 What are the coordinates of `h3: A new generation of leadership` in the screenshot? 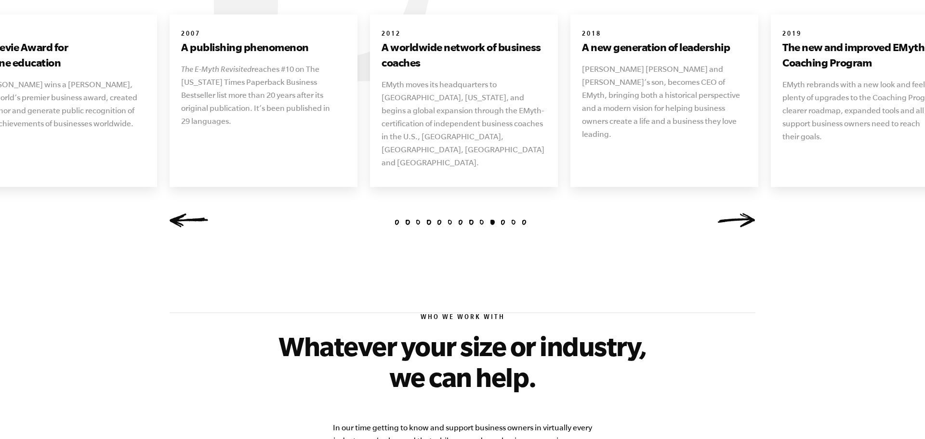 It's located at (664, 47).